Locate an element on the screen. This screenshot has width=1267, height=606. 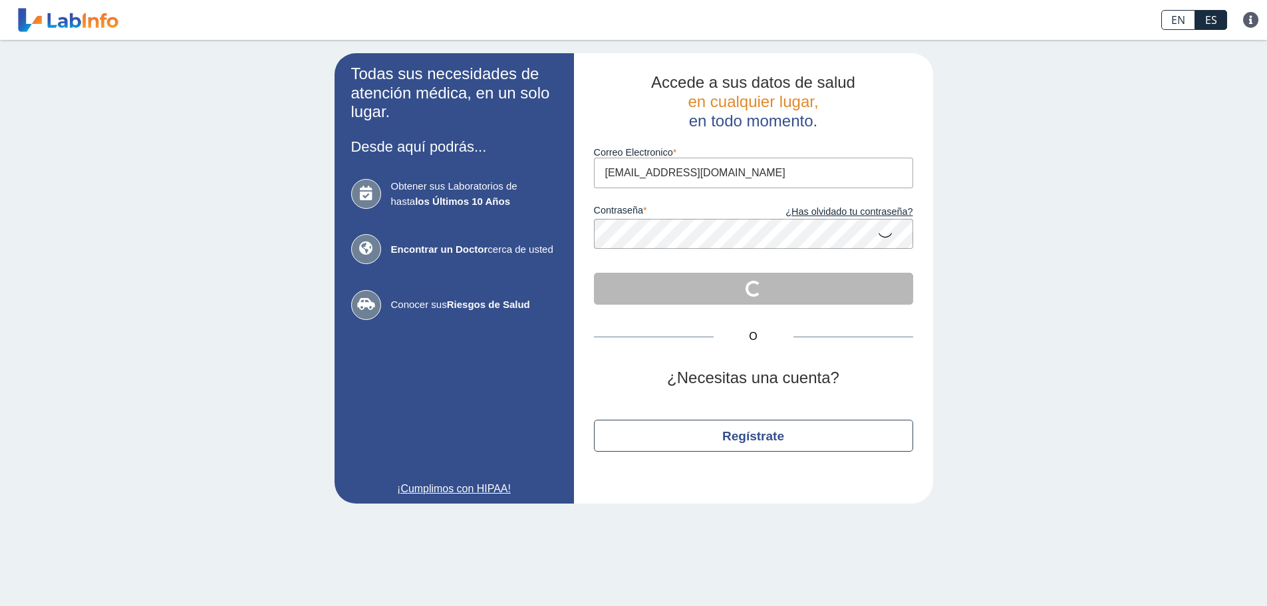
b: Riesgos de Salud is located at coordinates (488, 304).